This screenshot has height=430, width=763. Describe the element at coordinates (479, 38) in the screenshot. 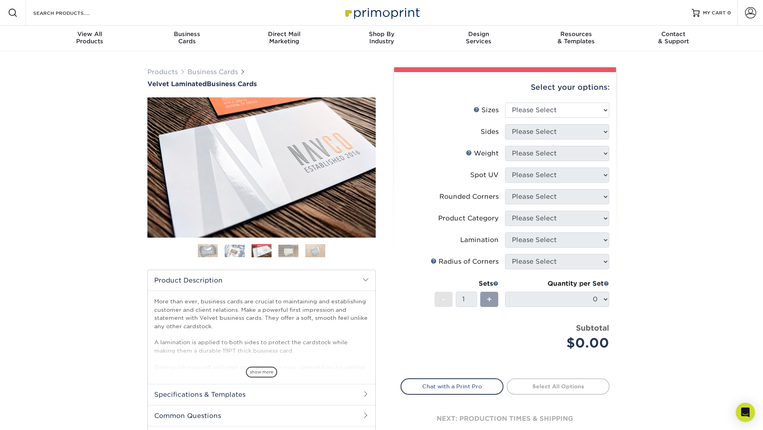

I see `div: Services` at that location.